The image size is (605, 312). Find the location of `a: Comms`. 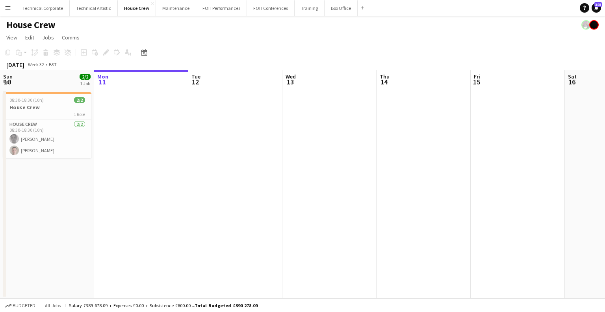

a: Comms is located at coordinates (71, 37).